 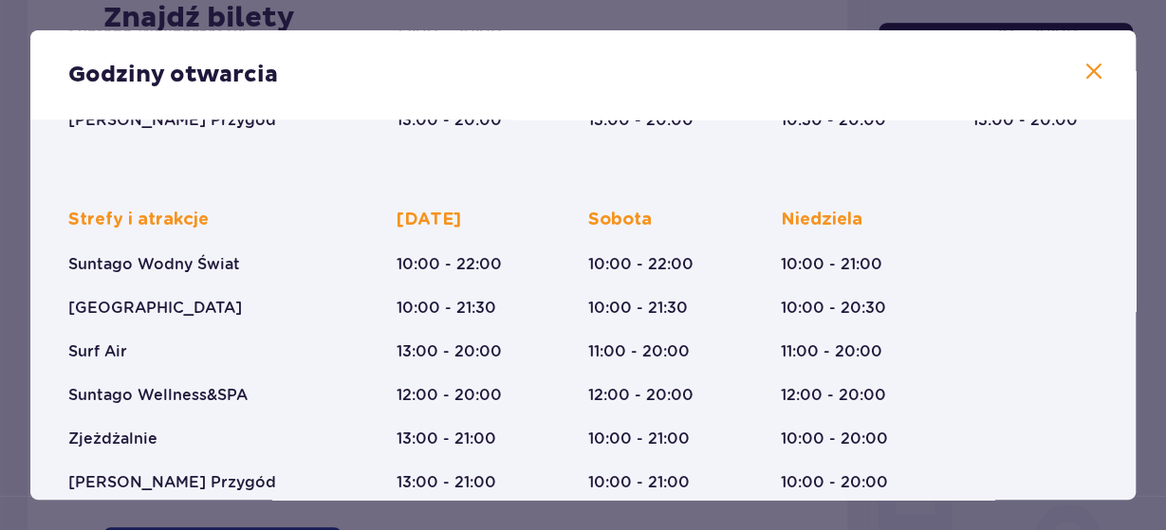 What do you see at coordinates (98, 352) in the screenshot?
I see `p: Surf Air` at bounding box center [98, 352].